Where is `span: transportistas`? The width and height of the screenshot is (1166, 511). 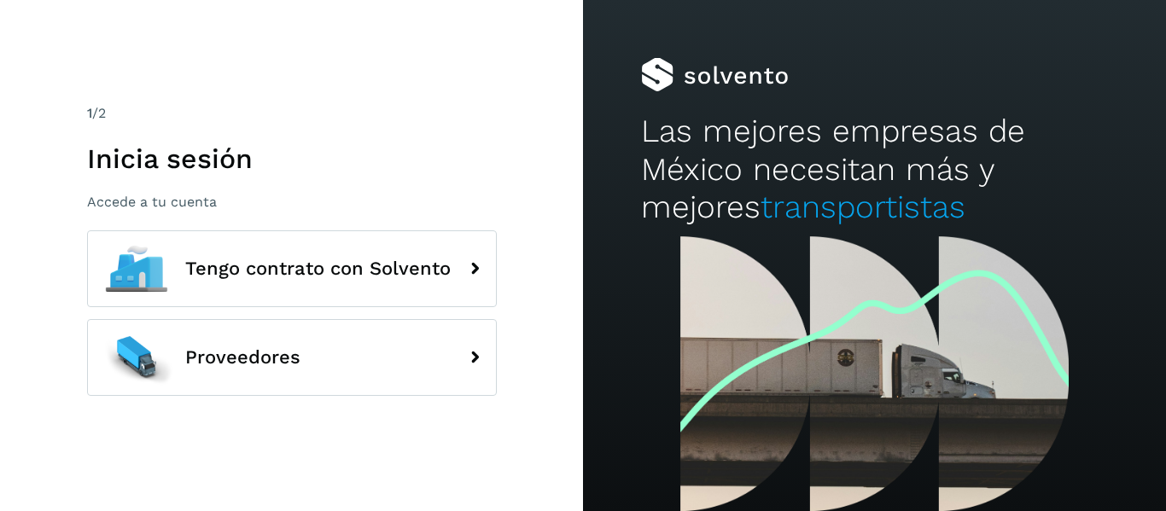 span: transportistas is located at coordinates (863, 206).